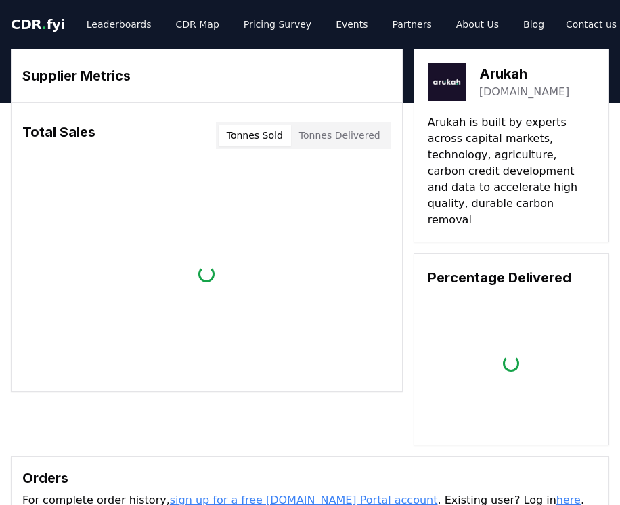 The height and width of the screenshot is (505, 620). I want to click on a: About Us, so click(477, 24).